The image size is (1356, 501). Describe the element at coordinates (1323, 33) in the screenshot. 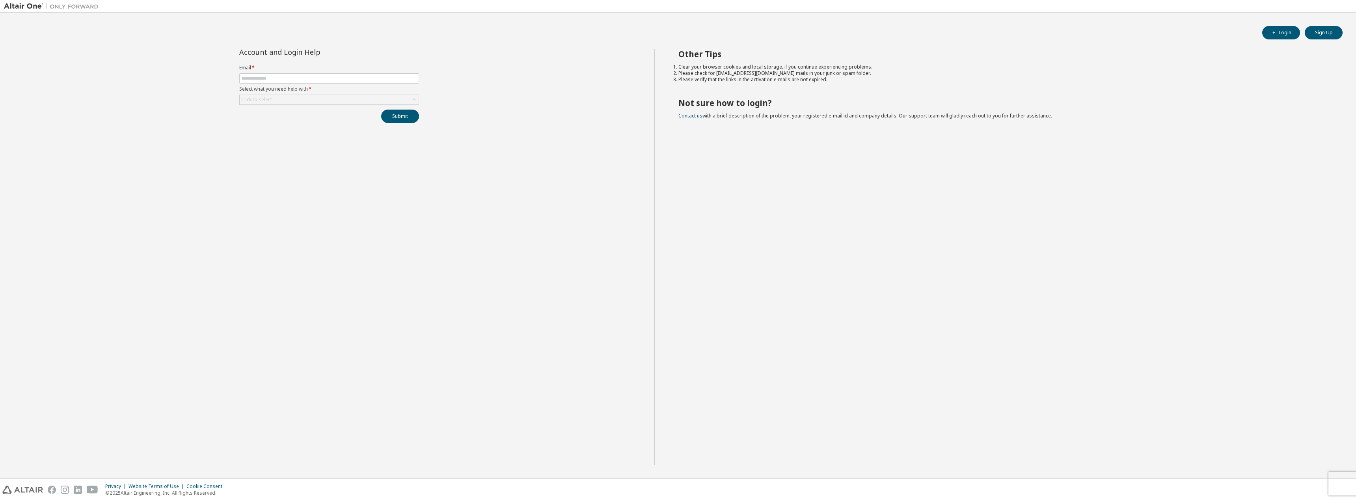

I see `button: Sign Up` at that location.